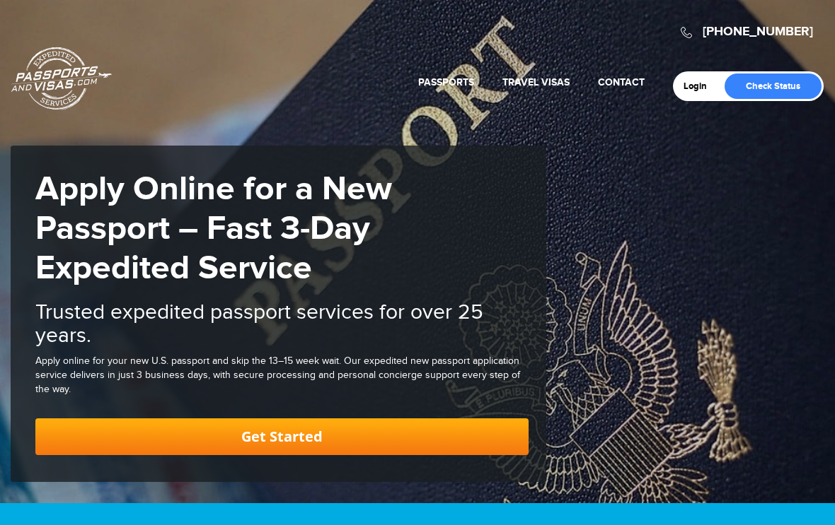 Image resolution: width=835 pixels, height=525 pixels. I want to click on a: Check Status, so click(772, 86).